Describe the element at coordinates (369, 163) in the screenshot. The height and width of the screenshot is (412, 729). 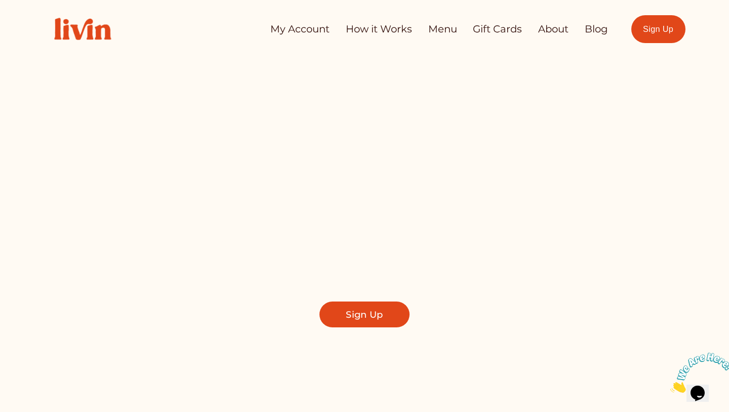
I see `span: Let us Take Dinner off Your Plate` at that location.